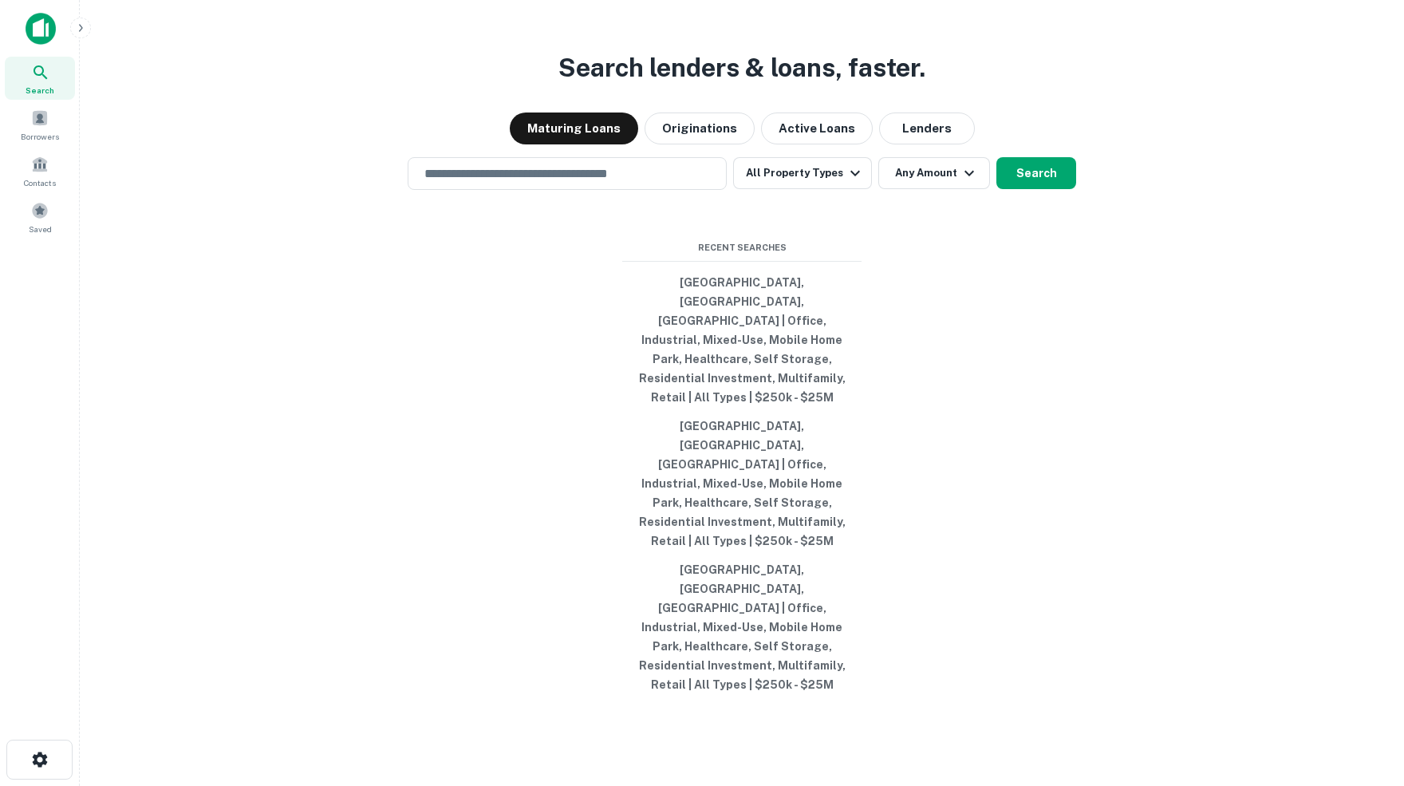 The image size is (1404, 786). Describe the element at coordinates (40, 124) in the screenshot. I see `a: Borrowers` at that location.